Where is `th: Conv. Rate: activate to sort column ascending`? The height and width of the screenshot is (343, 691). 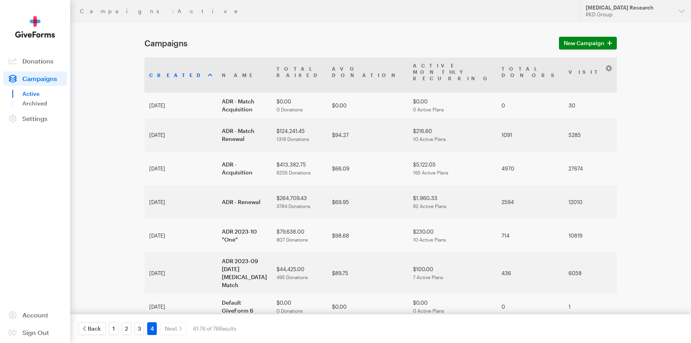 th: Conv. Rate: activate to sort column ascending is located at coordinates (640, 75).